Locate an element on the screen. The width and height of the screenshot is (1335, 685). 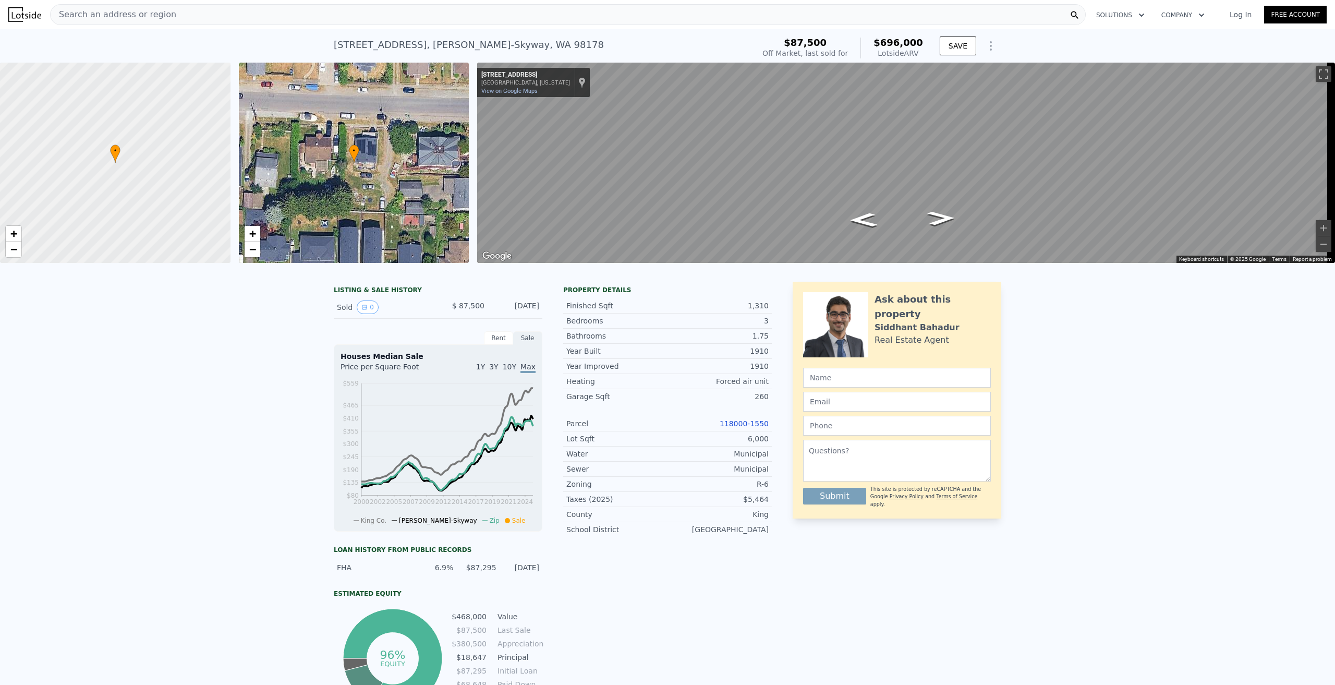
div: Street View is located at coordinates (906, 163).